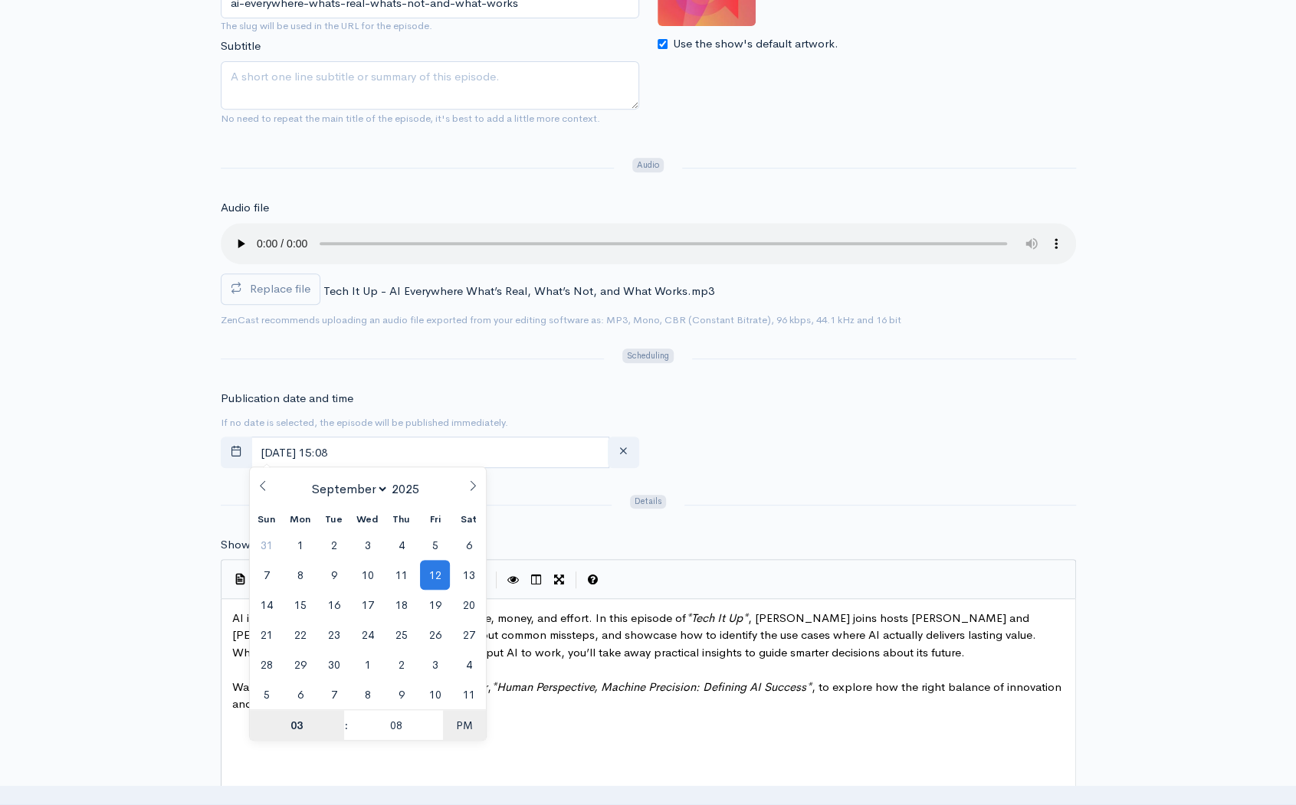 The width and height of the screenshot is (1296, 805). What do you see at coordinates (435, 519) in the screenshot?
I see `span: Fri` at bounding box center [435, 519].